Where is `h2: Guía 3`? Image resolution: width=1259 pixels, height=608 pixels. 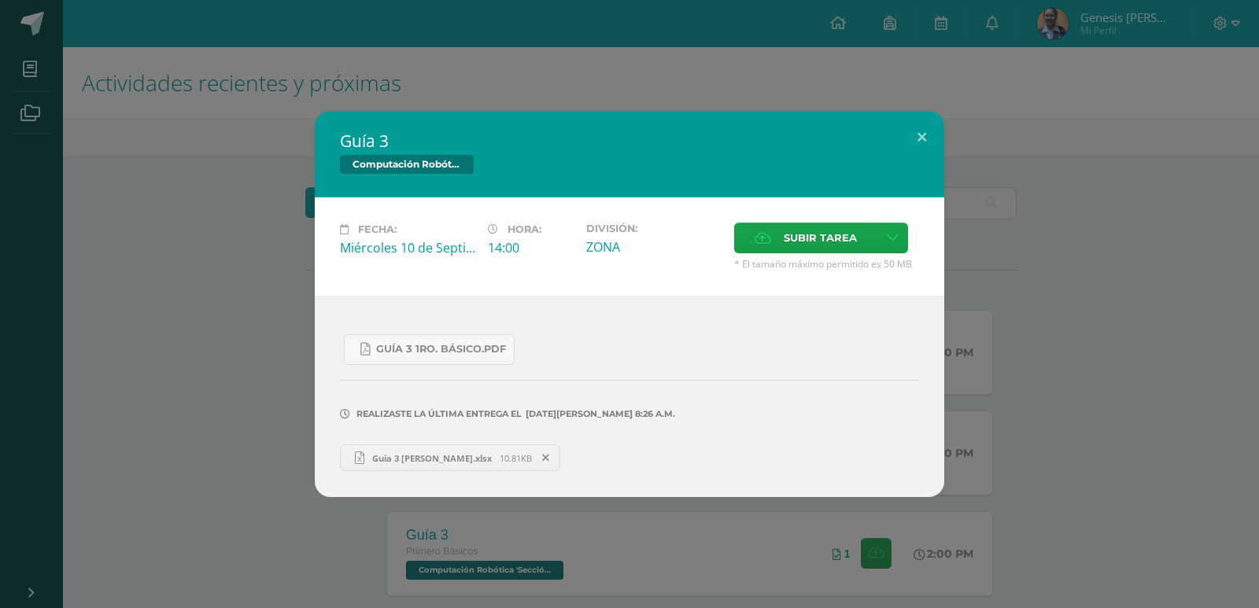 h2: Guía 3 is located at coordinates (629, 141).